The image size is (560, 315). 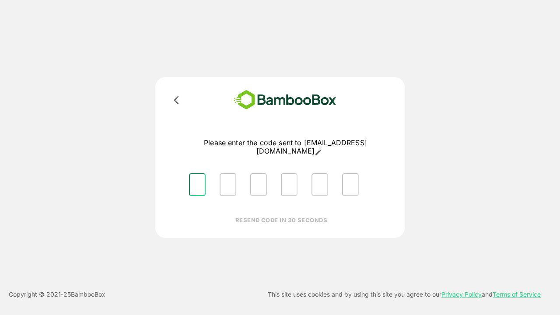 What do you see at coordinates (289, 185) in the screenshot?
I see `input: Please enter OTP character 4` at bounding box center [289, 185].